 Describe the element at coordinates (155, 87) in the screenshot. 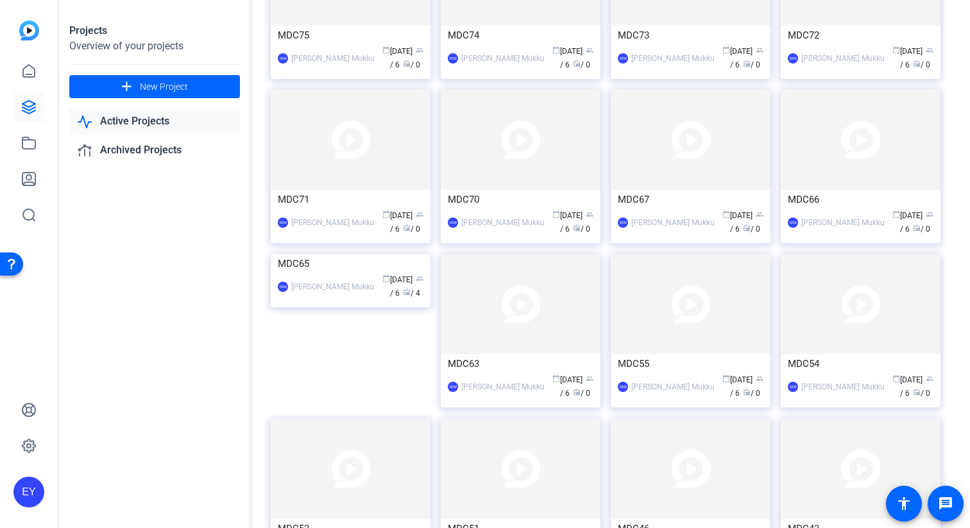

I see `button: New Project` at that location.